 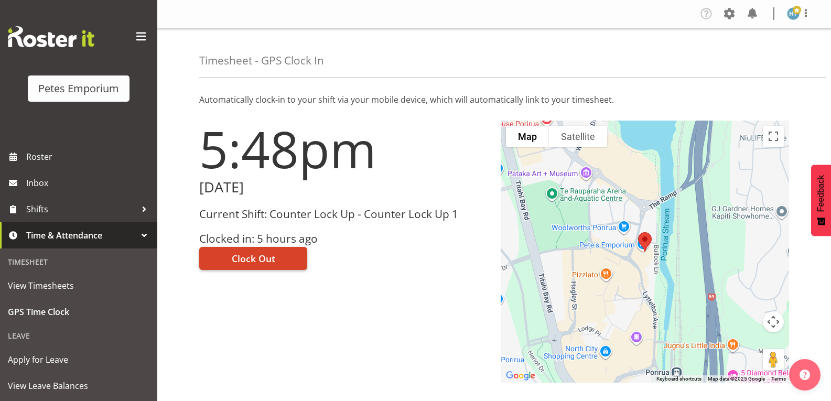 I want to click on img: Rosterit website logo, so click(x=51, y=37).